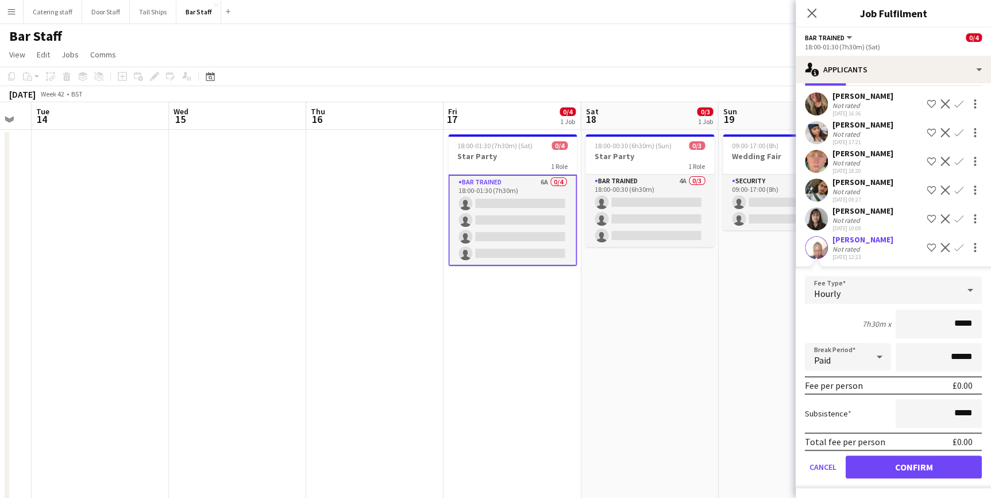 The image size is (991, 498). I want to click on button: Catering staff, so click(53, 11).